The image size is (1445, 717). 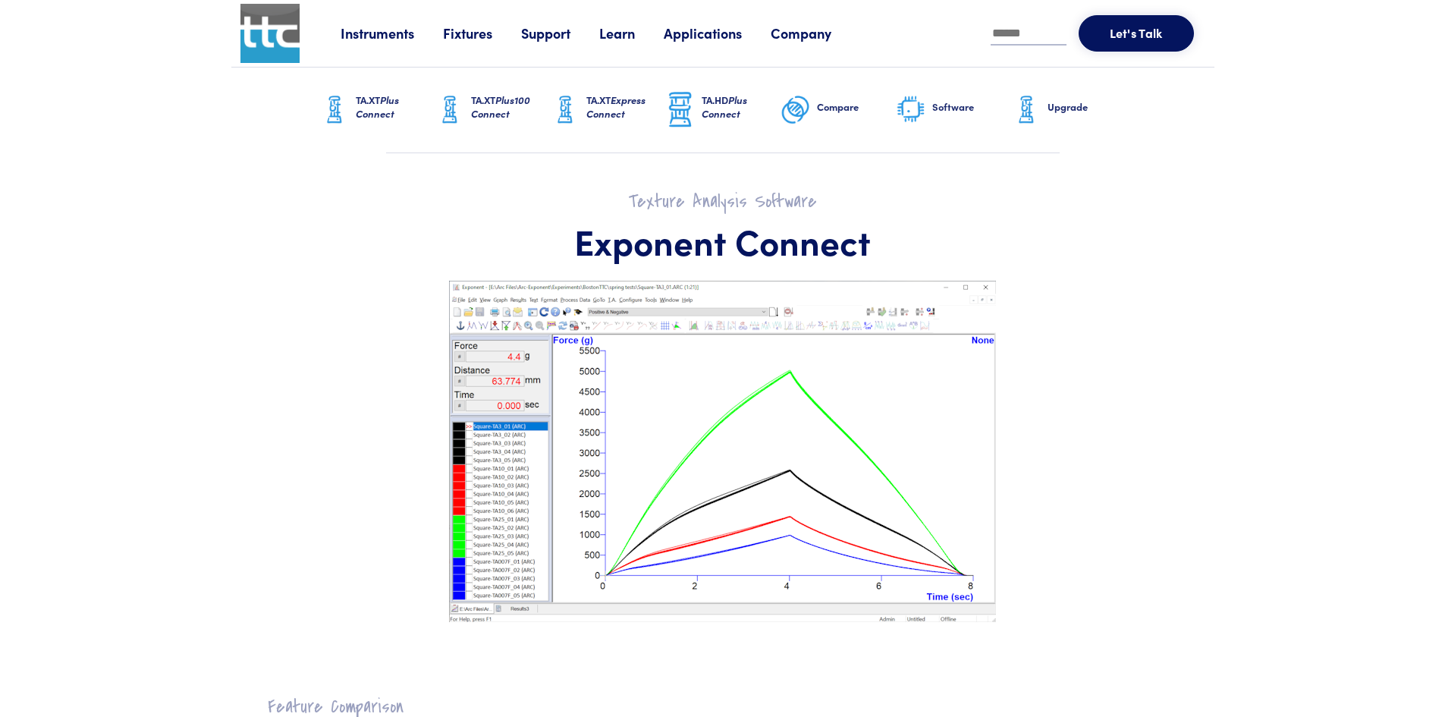 What do you see at coordinates (270, 33) in the screenshot?
I see `img: ttc_logo_1x1_v1.0.png` at bounding box center [270, 33].